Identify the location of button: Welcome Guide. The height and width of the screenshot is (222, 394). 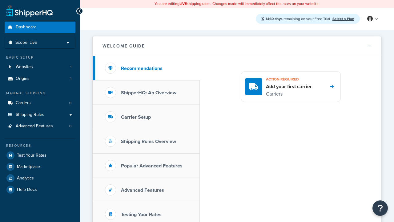
(237, 46).